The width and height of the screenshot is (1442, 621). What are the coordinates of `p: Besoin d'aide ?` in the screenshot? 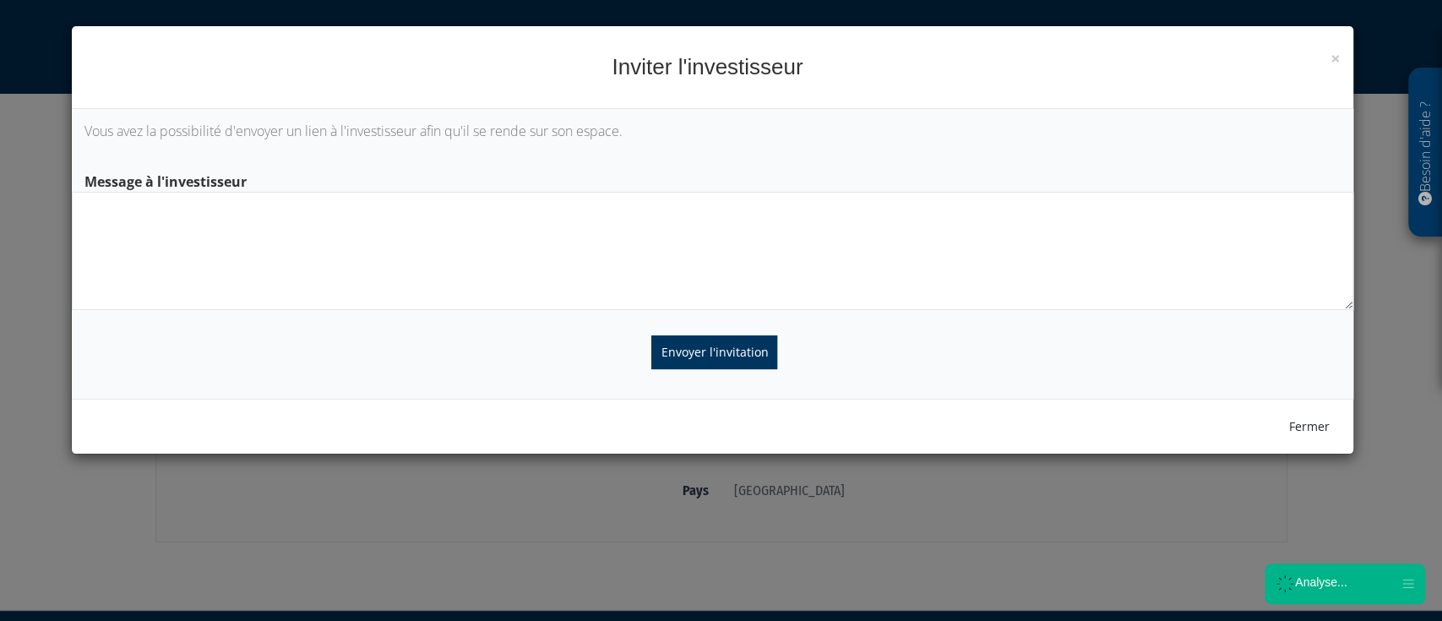 It's located at (1425, 153).